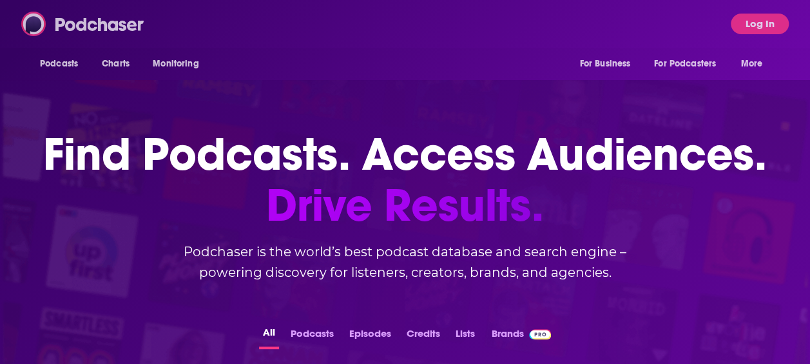  I want to click on h1: Find Podcasts. Access Audiences., so click(405, 180).